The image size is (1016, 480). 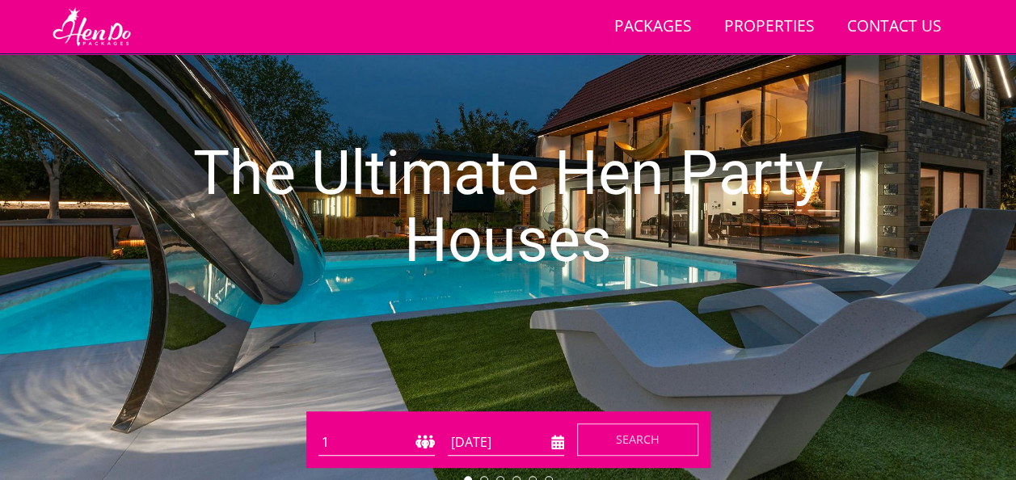 What do you see at coordinates (638, 440) in the screenshot?
I see `button: Search` at bounding box center [638, 440].